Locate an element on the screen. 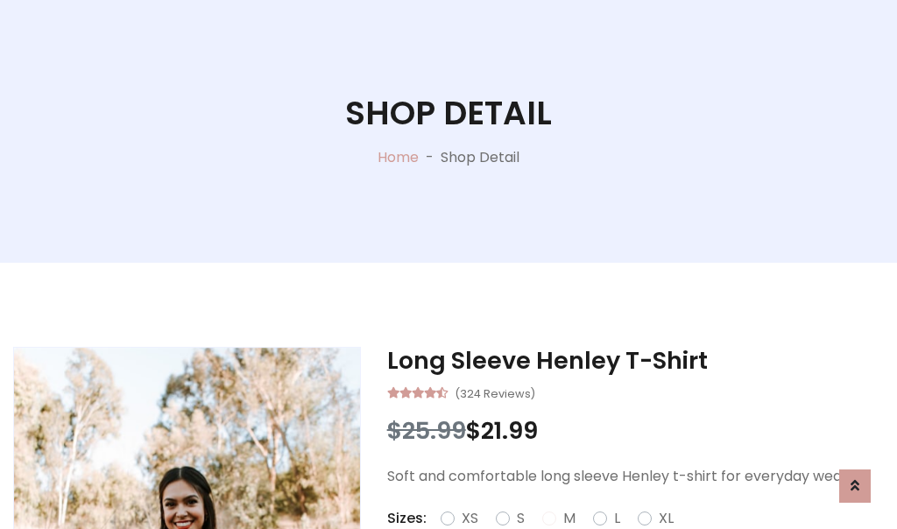 The height and width of the screenshot is (529, 897). small: (324 Reviews) is located at coordinates (495, 393).